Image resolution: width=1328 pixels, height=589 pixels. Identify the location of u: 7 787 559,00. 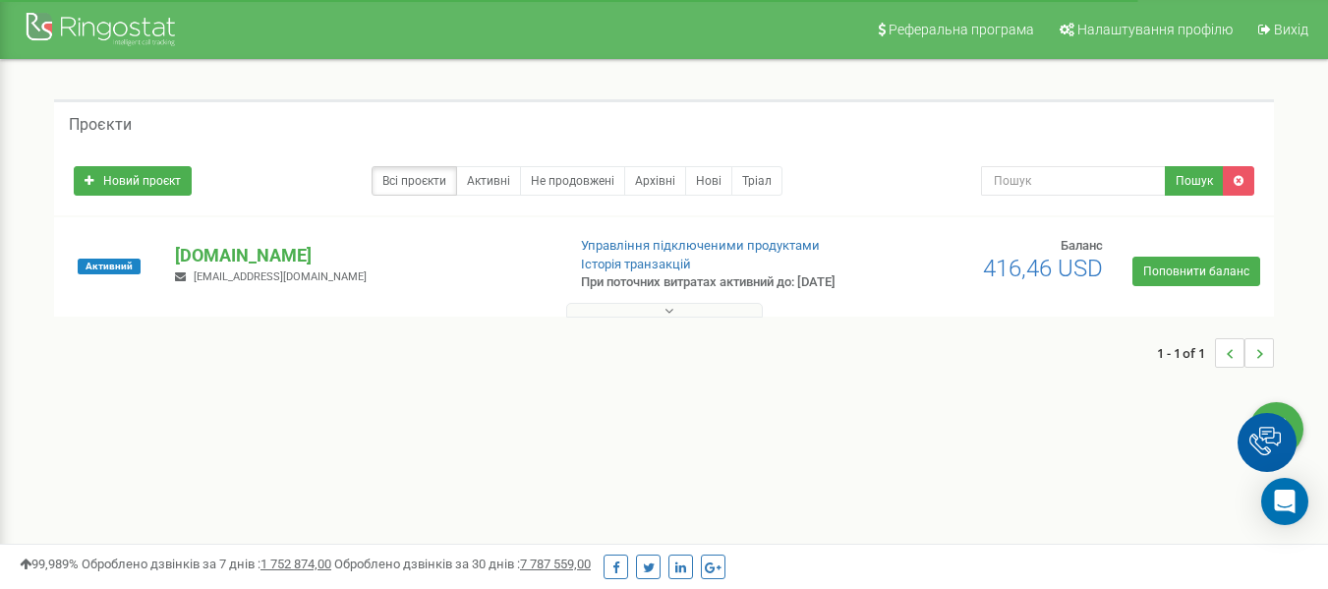
(555, 563).